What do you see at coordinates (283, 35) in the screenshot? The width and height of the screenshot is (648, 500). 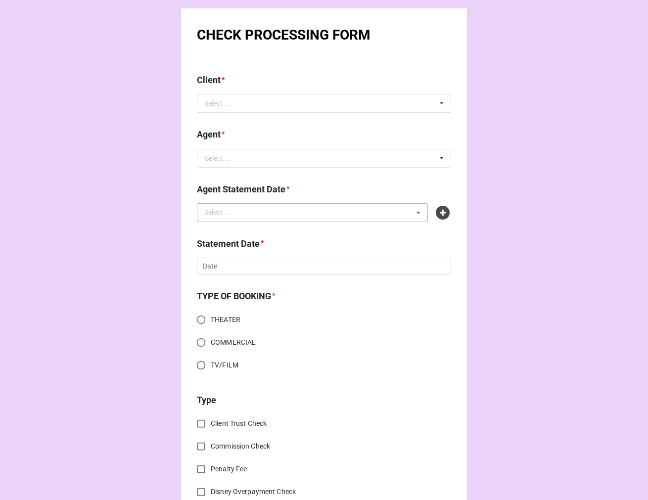 I see `b: CHECK PROCESSING FORM` at bounding box center [283, 35].